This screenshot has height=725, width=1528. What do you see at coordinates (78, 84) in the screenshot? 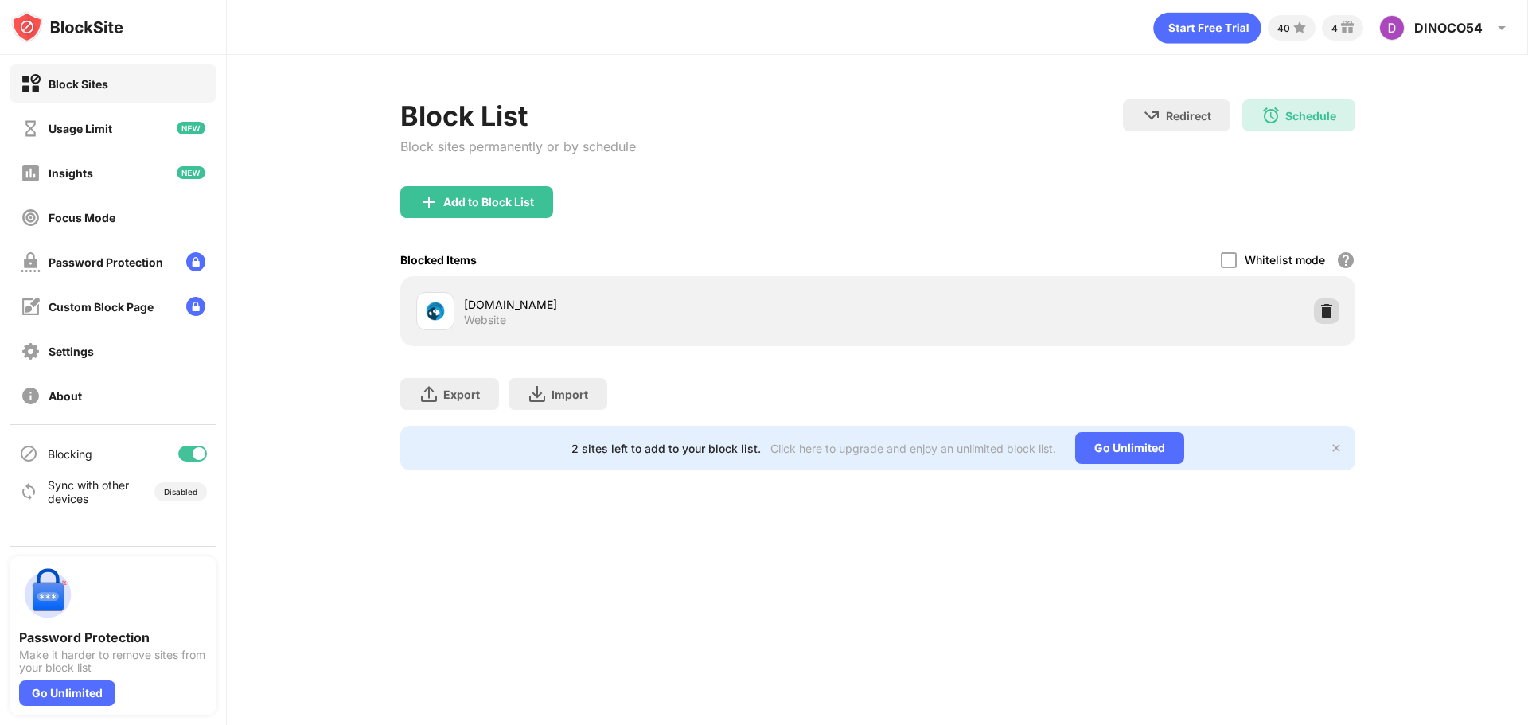
I see `div: Block Sites` at bounding box center [78, 84].